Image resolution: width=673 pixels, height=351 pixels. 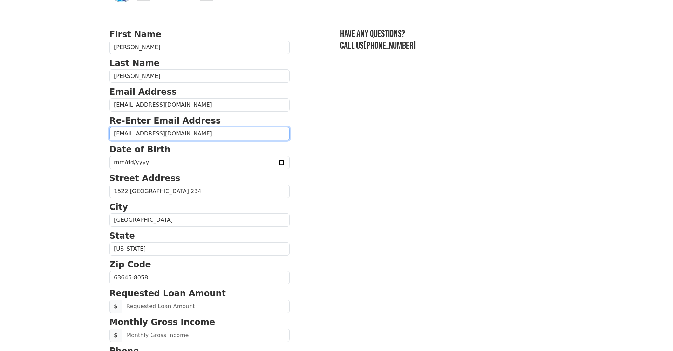 What do you see at coordinates (119, 207) in the screenshot?
I see `strong: City` at bounding box center [119, 207].